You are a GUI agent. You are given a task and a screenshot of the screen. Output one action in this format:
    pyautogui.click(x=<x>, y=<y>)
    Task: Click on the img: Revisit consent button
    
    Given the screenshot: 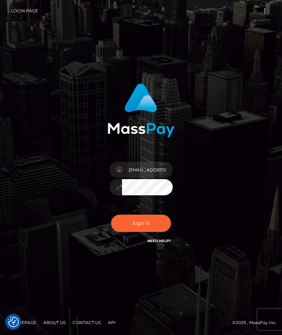 What is the action you would take?
    pyautogui.click(x=13, y=322)
    